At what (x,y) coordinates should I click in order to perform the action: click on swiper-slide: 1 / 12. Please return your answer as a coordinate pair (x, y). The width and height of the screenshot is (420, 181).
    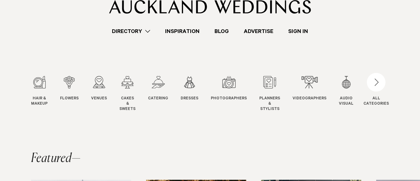
    Looking at the image, I should click on (45, 94).